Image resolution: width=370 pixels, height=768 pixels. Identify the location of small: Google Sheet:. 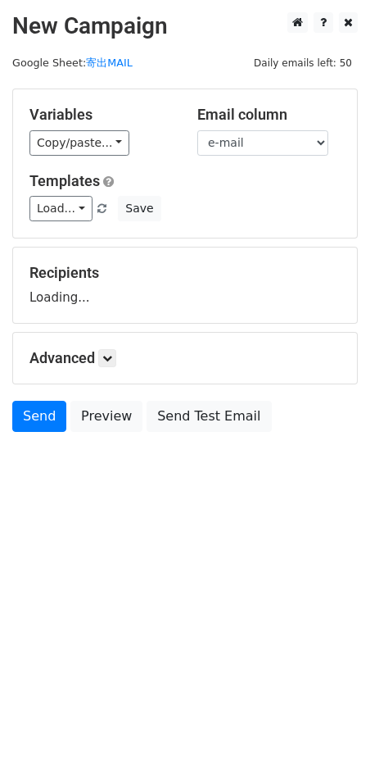
(72, 62).